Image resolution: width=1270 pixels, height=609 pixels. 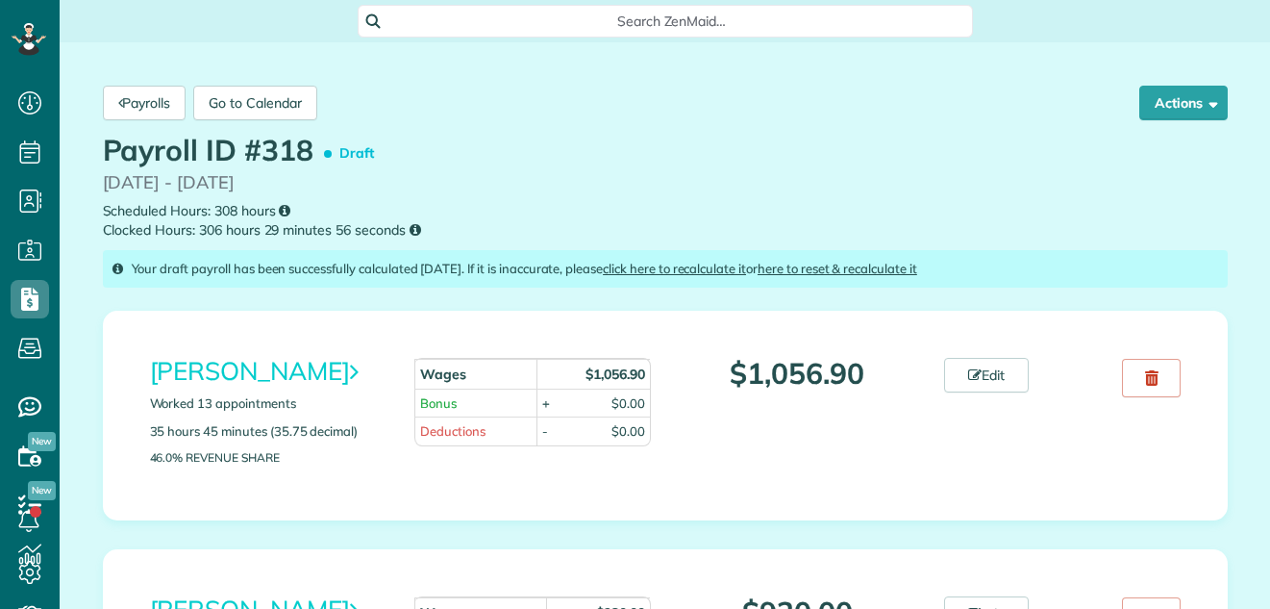 I want to click on strong: Wages, so click(x=443, y=374).